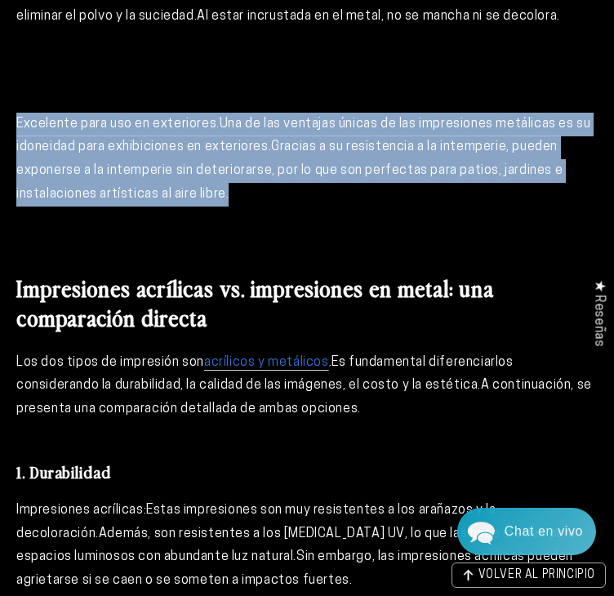 This screenshot has height=596, width=614. I want to click on font: Gracias a su resistencia a la intemperie, pueden exponerse a la intemperie sin deteriorarse, por ..., so click(289, 171).